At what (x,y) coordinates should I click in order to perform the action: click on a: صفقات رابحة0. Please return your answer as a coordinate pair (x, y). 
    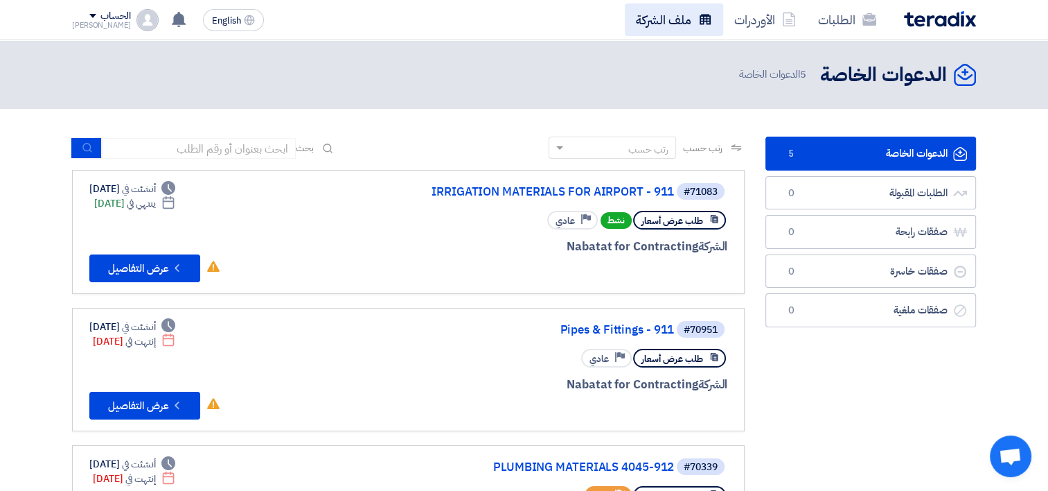
    Looking at the image, I should click on (871, 231).